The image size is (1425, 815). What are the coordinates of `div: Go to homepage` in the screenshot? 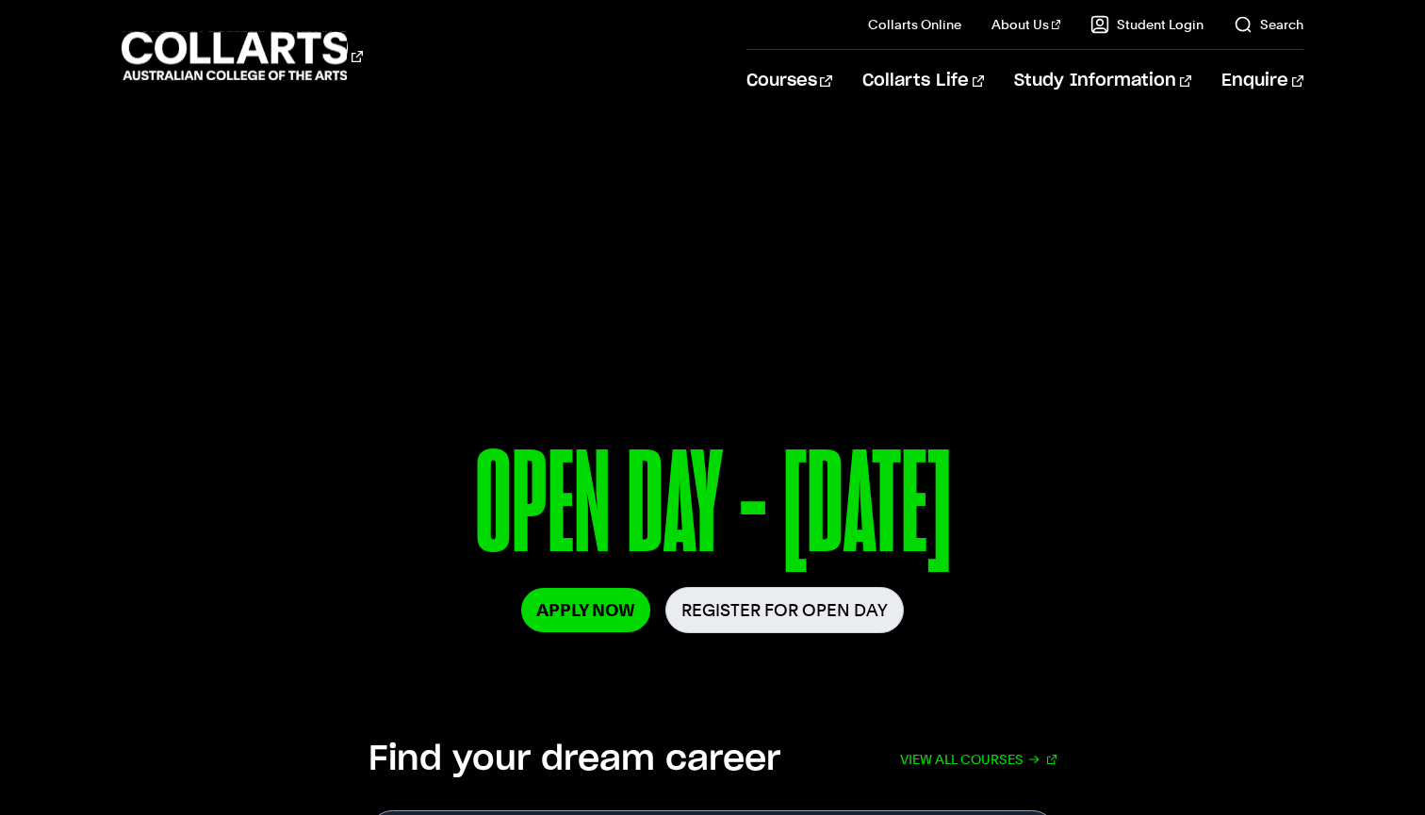 It's located at (242, 56).